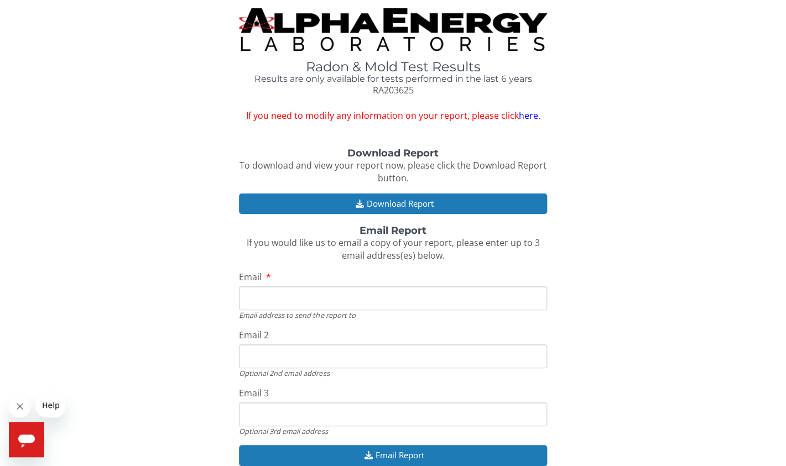  I want to click on div: Email address to send the report to, so click(393, 315).